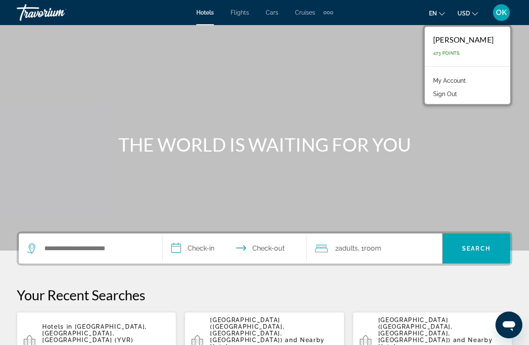 Image resolution: width=529 pixels, height=345 pixels. Describe the element at coordinates (272, 13) in the screenshot. I see `span: Cars` at that location.